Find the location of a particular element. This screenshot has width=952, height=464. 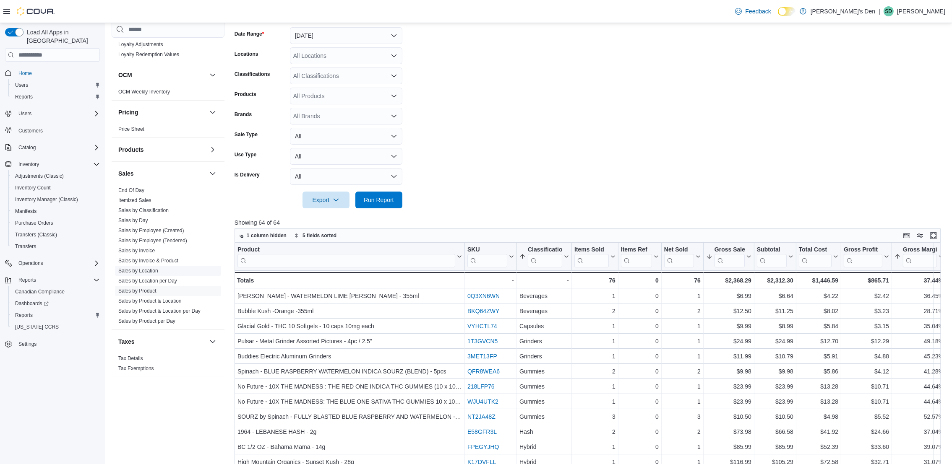

span: Loyalty Redemption Values is located at coordinates (149, 55).